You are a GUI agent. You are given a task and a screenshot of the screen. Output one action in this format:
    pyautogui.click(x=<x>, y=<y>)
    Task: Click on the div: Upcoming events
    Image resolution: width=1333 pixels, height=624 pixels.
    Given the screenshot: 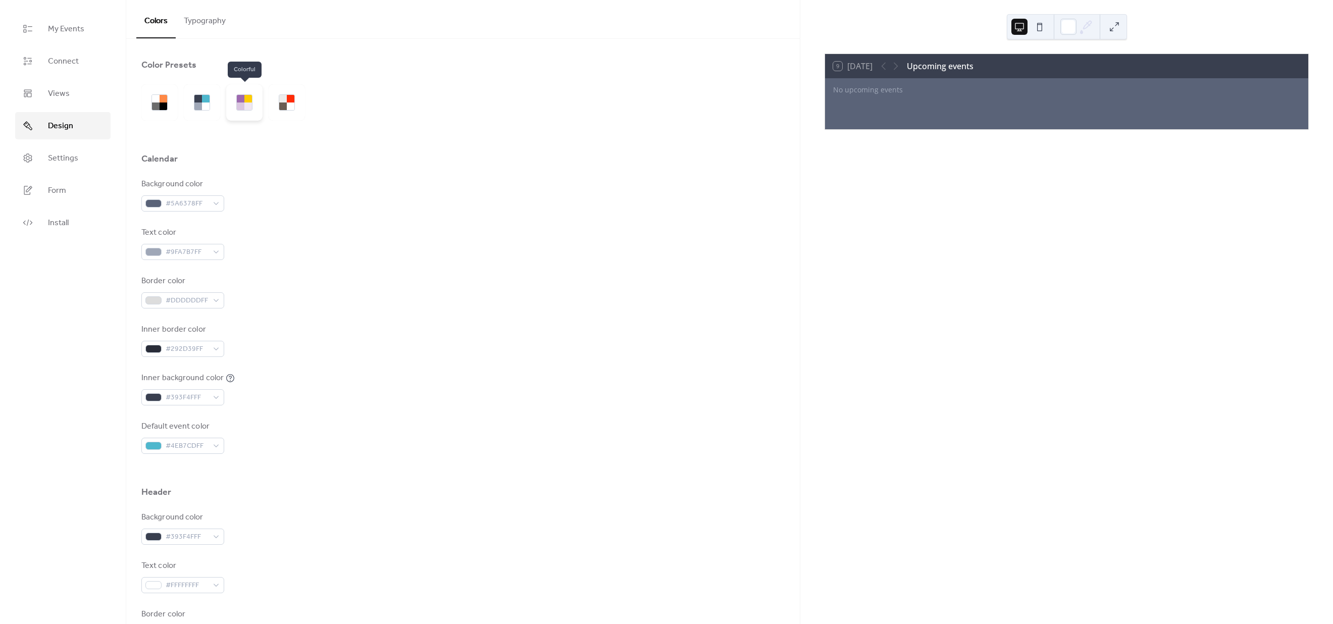 What is the action you would take?
    pyautogui.click(x=940, y=66)
    